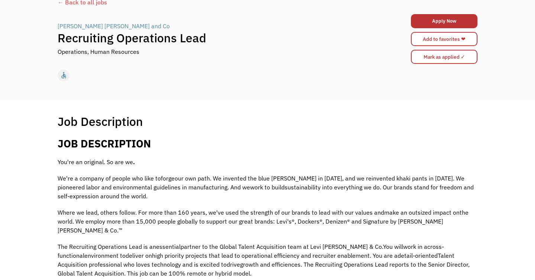 Image resolution: width=535 pixels, height=280 pixels. What do you see at coordinates (167, 178) in the screenshot?
I see `span: forge` at bounding box center [167, 178].